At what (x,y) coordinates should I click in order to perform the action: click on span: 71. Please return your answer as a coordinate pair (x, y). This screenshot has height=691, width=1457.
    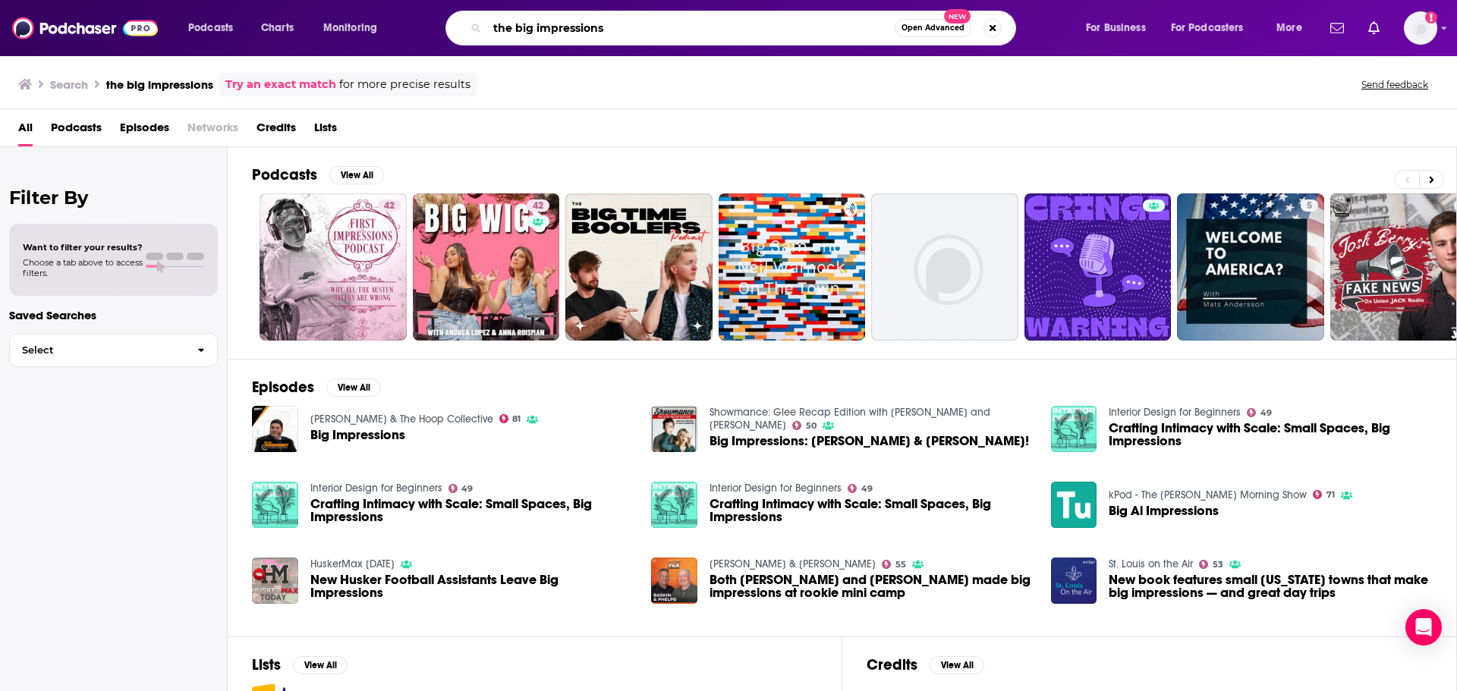
    Looking at the image, I should click on (1331, 495).